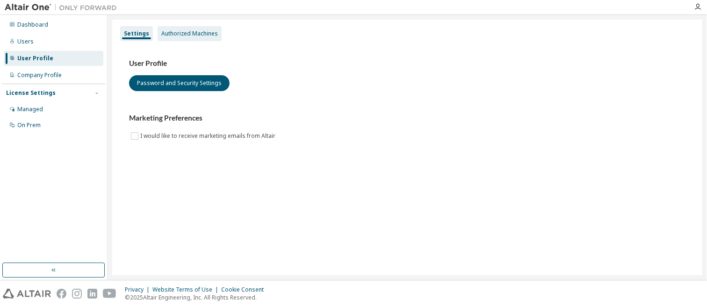  What do you see at coordinates (209, 136) in the screenshot?
I see `label: I would like to receive marketing emails from Altair` at bounding box center [209, 136].